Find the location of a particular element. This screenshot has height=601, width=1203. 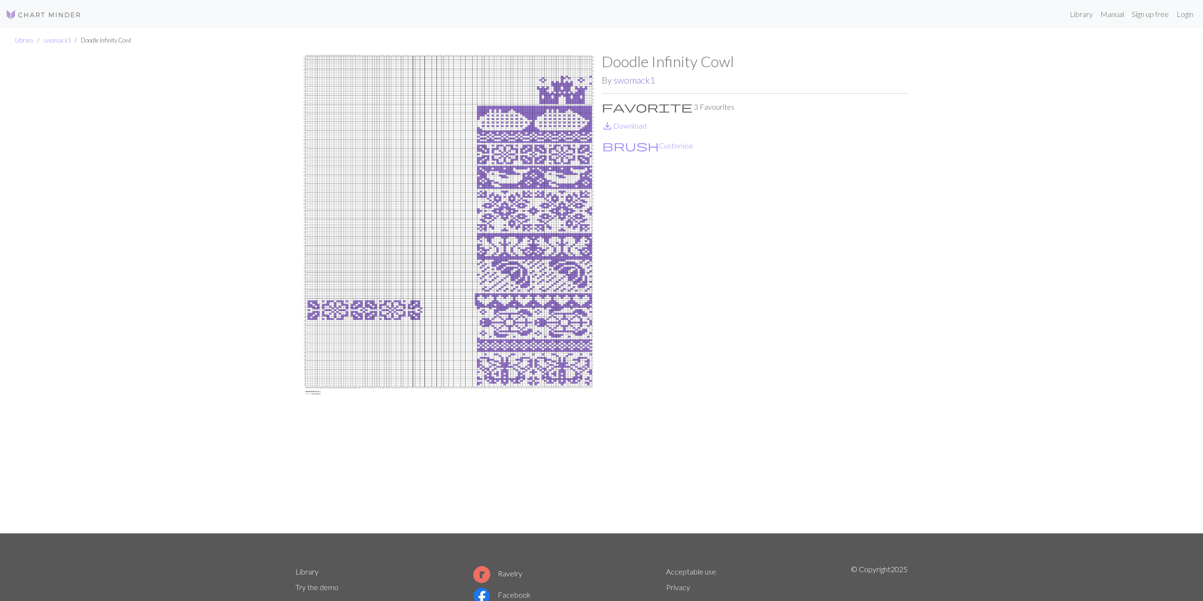

li: Doodle Infinity Cowl is located at coordinates (101, 40).